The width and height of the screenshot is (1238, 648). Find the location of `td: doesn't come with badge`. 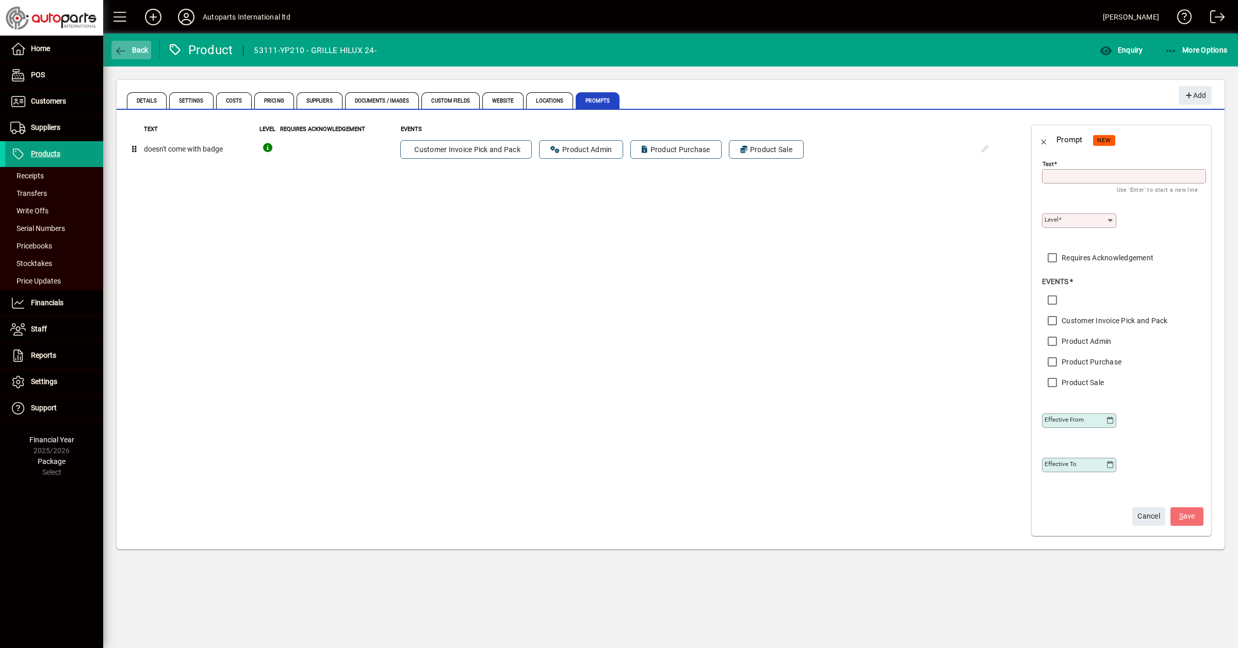

td: doesn't come with badge is located at coordinates (199, 150).